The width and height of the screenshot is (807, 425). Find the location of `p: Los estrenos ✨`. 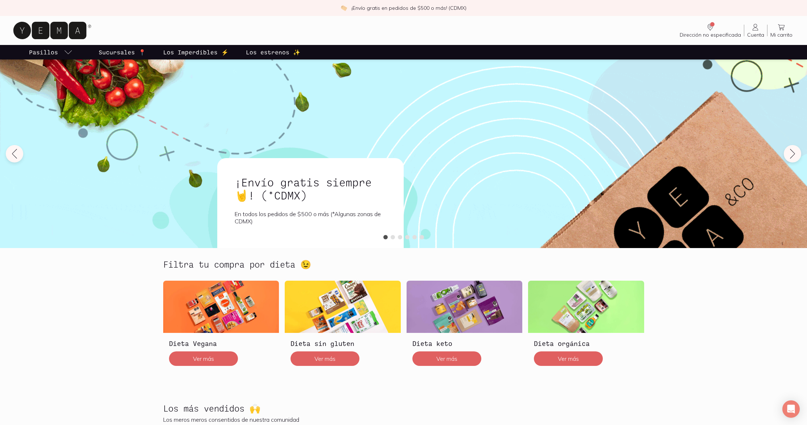

p: Los estrenos ✨ is located at coordinates (273, 52).